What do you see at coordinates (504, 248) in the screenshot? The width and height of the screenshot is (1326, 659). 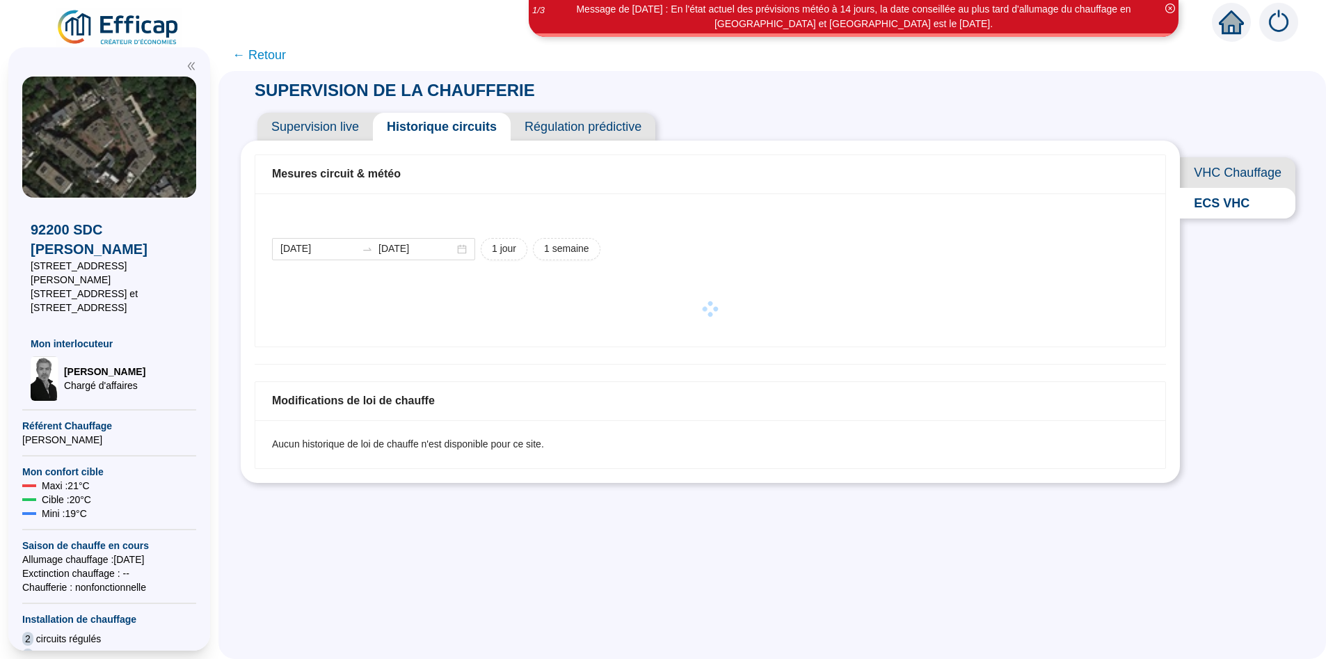 I see `span: 1 jour` at bounding box center [504, 248].